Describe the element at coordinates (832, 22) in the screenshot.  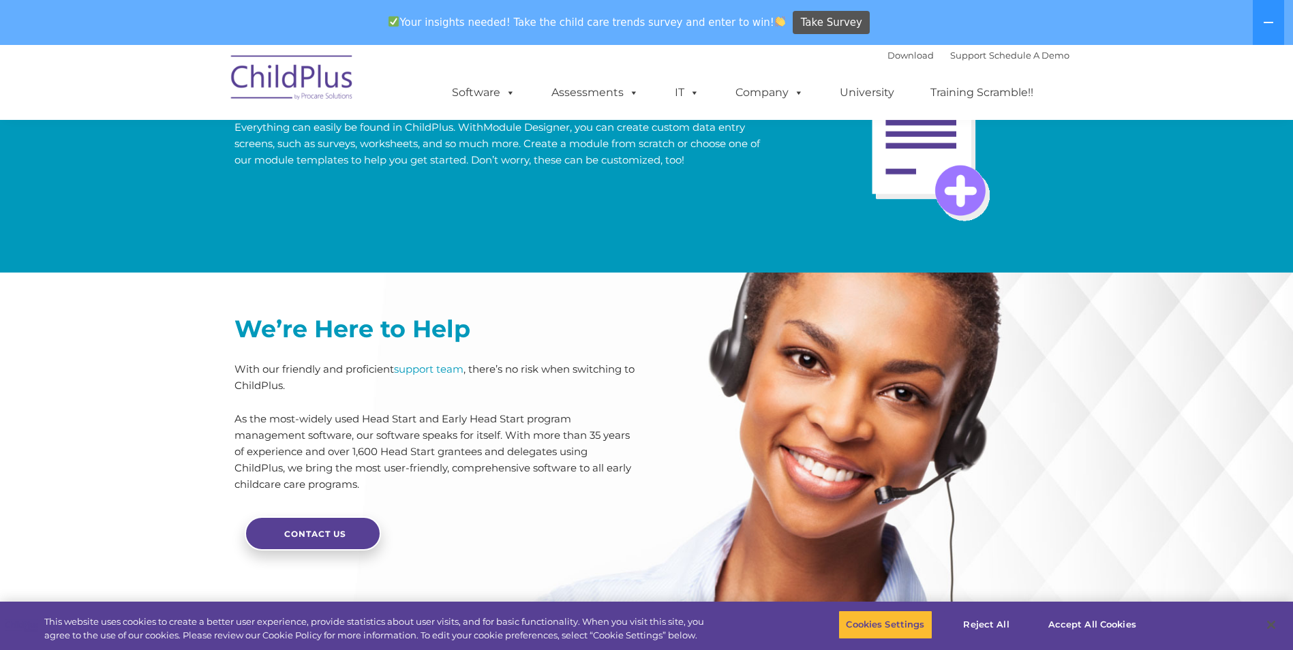
I see `span: Take Survey` at that location.